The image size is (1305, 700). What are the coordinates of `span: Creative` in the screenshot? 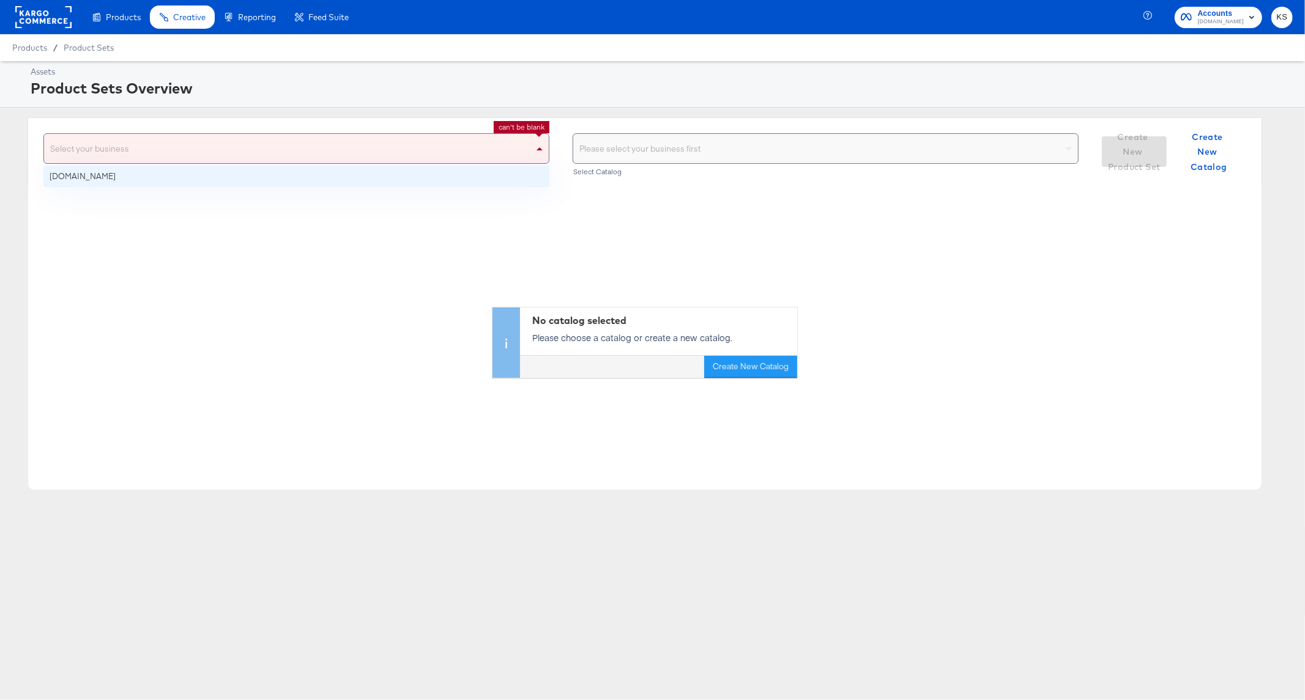 It's located at (189, 17).